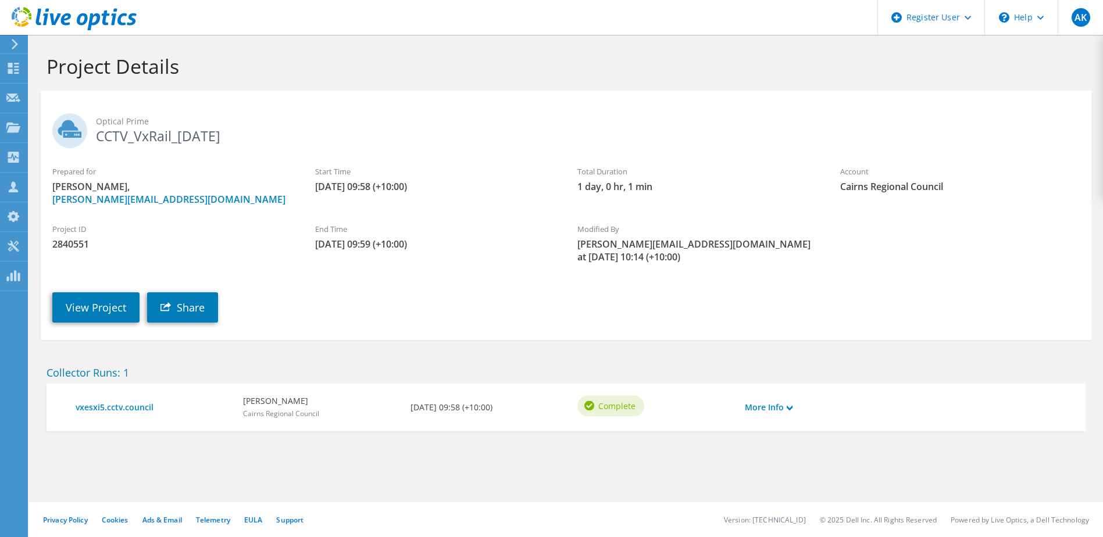 Image resolution: width=1103 pixels, height=537 pixels. Describe the element at coordinates (115, 520) in the screenshot. I see `a: Cookies` at that location.